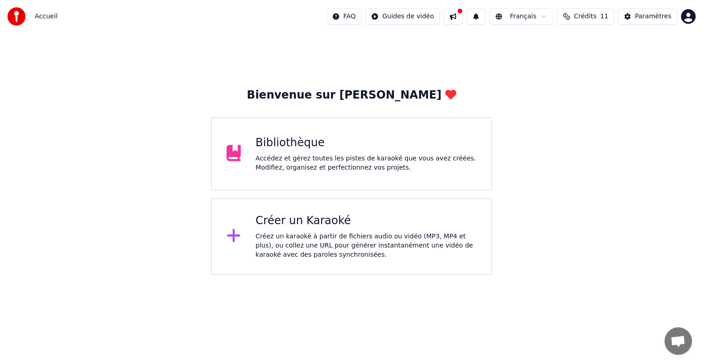 This screenshot has height=364, width=703. What do you see at coordinates (653, 16) in the screenshot?
I see `div: Paramètres` at bounding box center [653, 16].